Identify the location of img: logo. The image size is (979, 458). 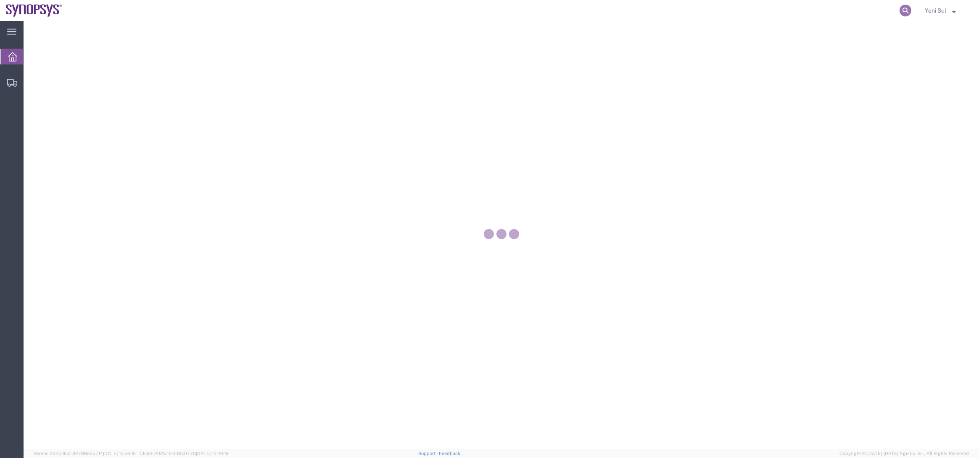
(34, 11).